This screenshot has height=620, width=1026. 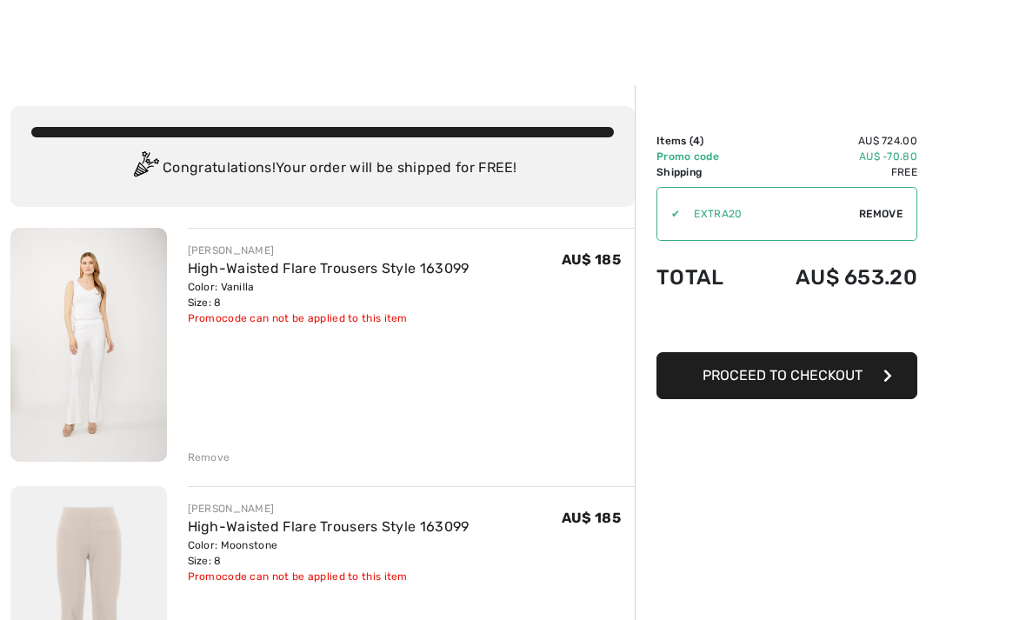 I want to click on span: Remove, so click(x=881, y=214).